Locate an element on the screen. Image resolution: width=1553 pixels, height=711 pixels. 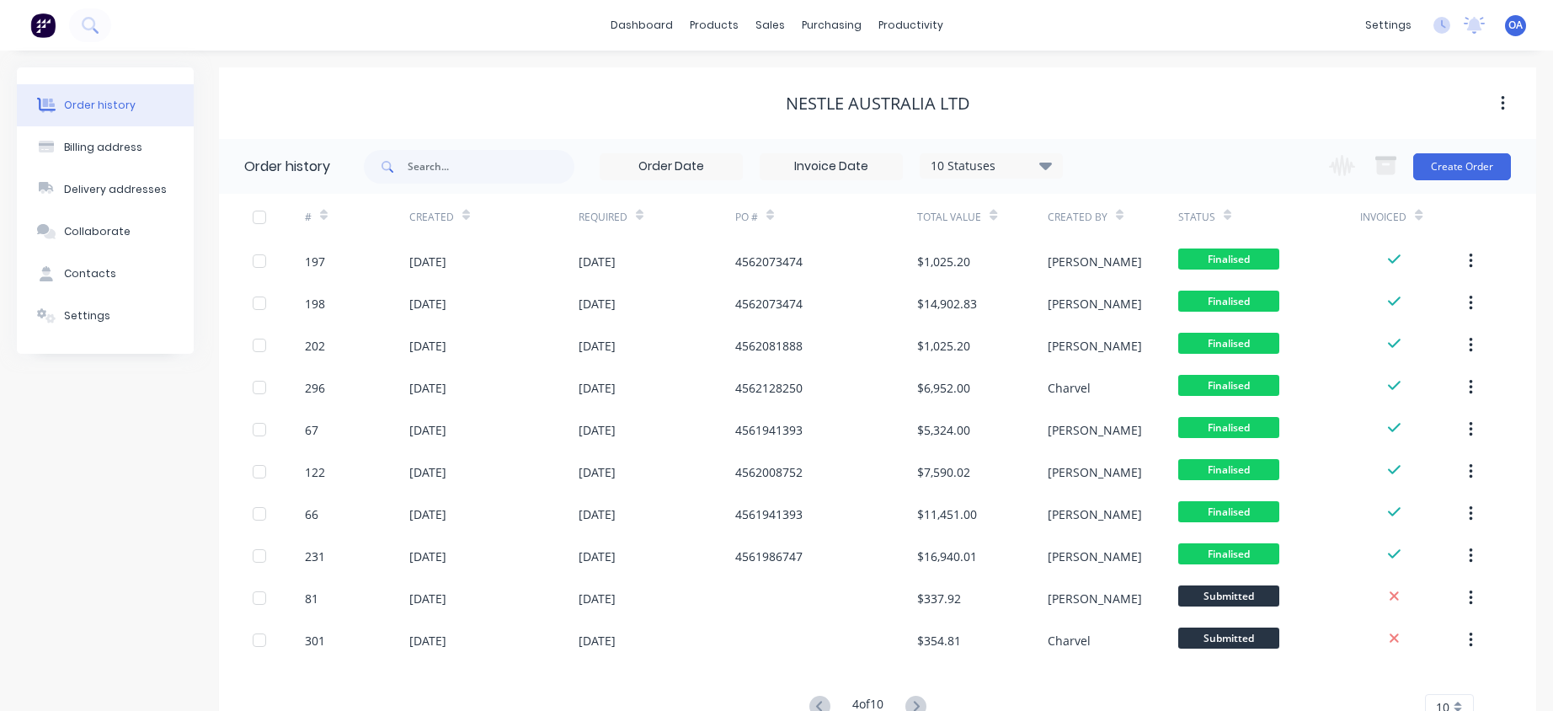
div: Delivery addresses is located at coordinates (115, 190).